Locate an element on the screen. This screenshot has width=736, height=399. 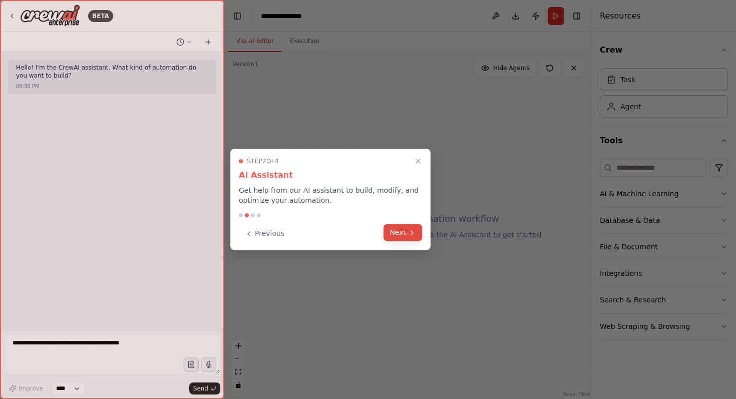
span: Step 2 of 4 is located at coordinates (263, 161).